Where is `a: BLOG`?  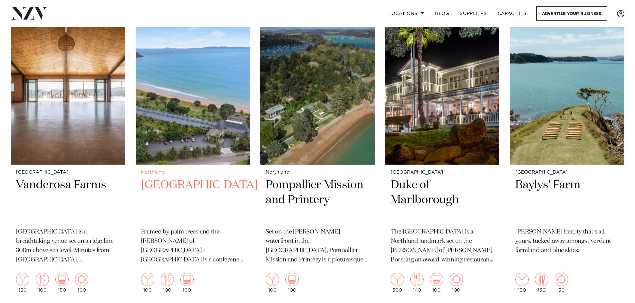
a: BLOG is located at coordinates (442, 13).